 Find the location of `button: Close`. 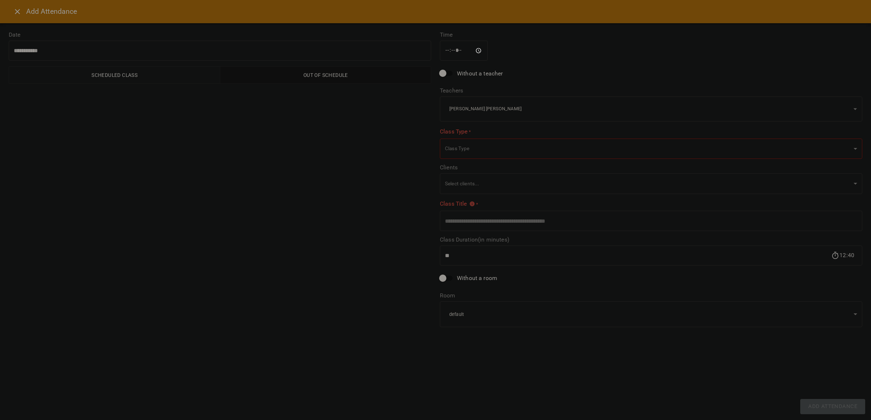

button: Close is located at coordinates (17, 12).